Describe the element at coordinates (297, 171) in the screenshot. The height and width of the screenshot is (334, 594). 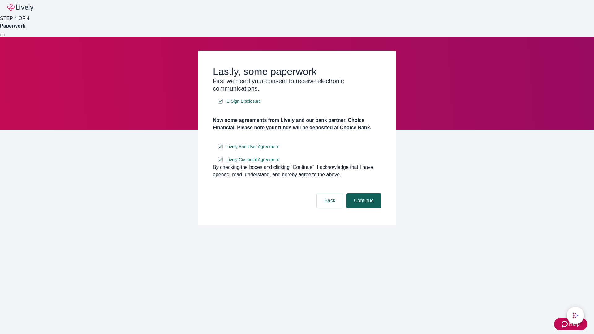
I see `div: By checking the boxes and clicking “Continue", I acknowledge that I have opened, read, understand...` at that location.